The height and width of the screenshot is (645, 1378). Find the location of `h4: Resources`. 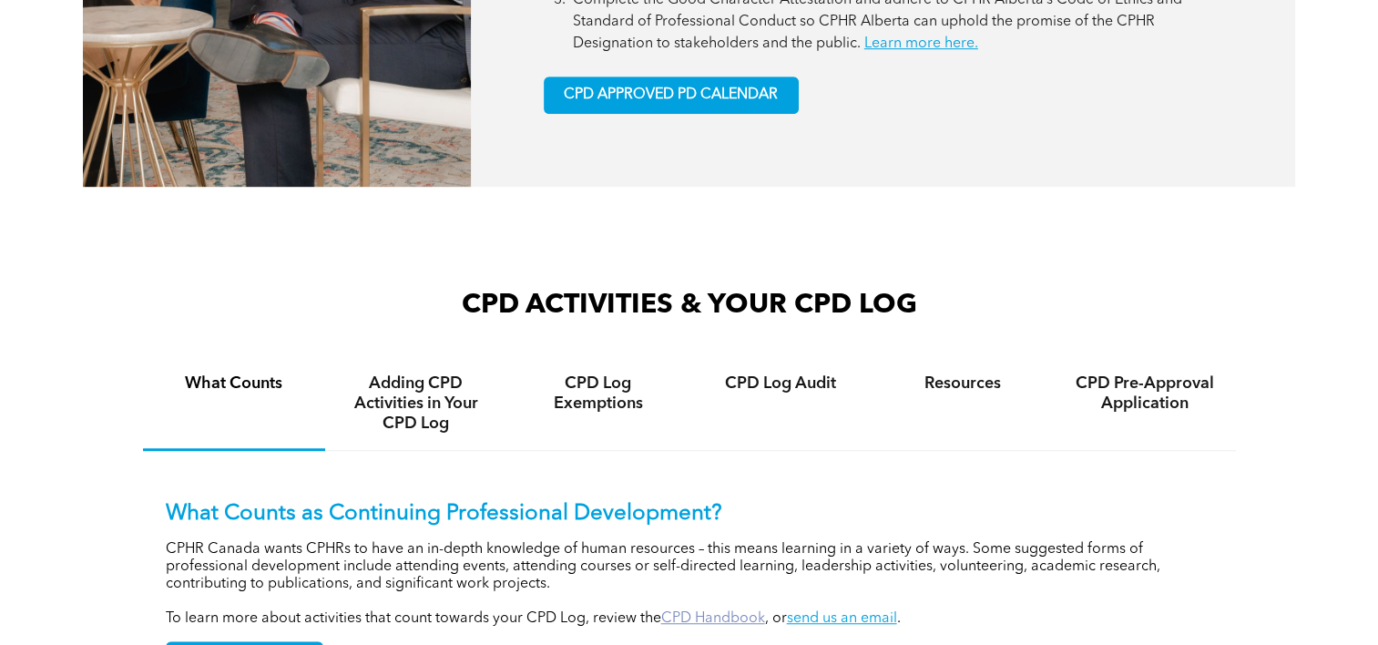

h4: Resources is located at coordinates (963, 383).